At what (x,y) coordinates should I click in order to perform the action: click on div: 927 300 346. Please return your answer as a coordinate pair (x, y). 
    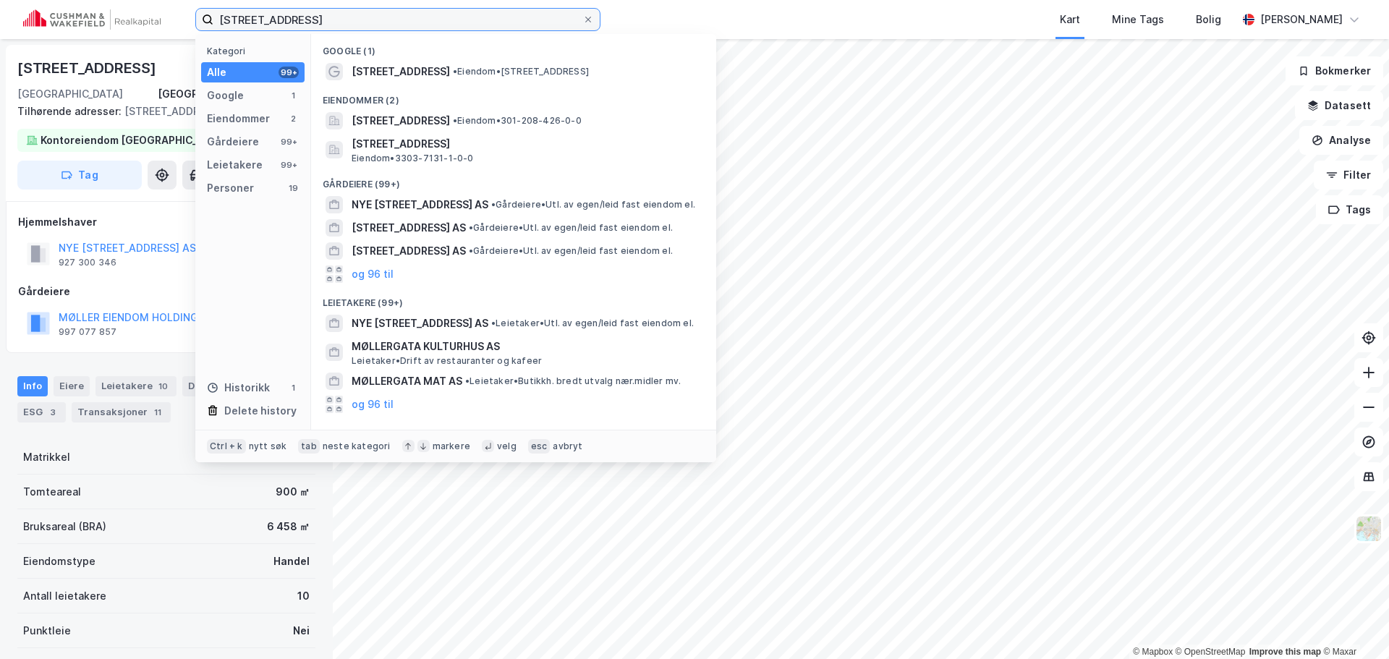
    Looking at the image, I should click on (88, 263).